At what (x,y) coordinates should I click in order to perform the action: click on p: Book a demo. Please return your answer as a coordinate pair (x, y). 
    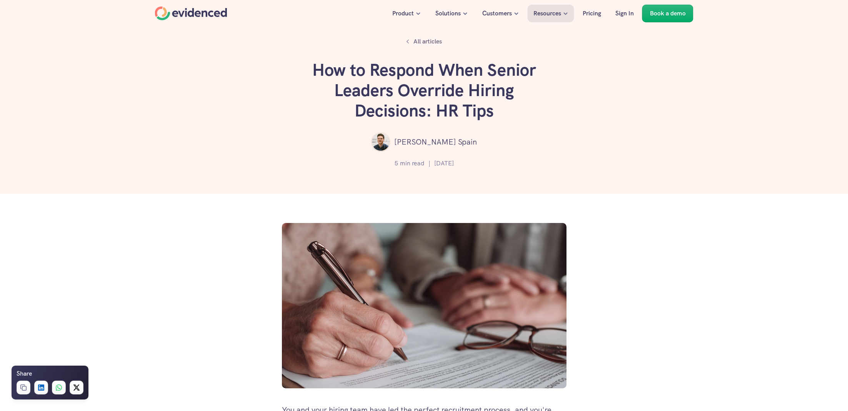
    Looking at the image, I should click on (668, 13).